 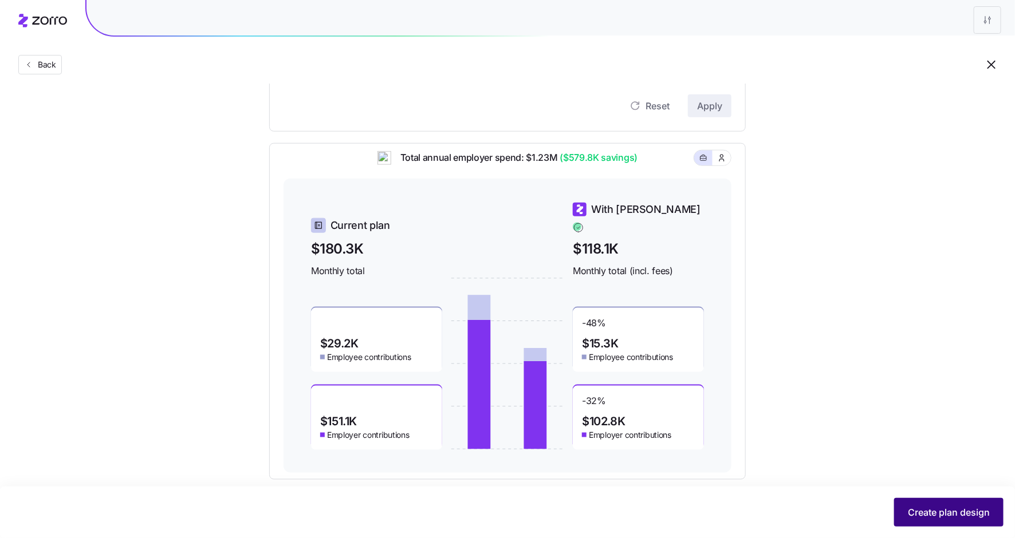 I want to click on span: Back, so click(x=45, y=65).